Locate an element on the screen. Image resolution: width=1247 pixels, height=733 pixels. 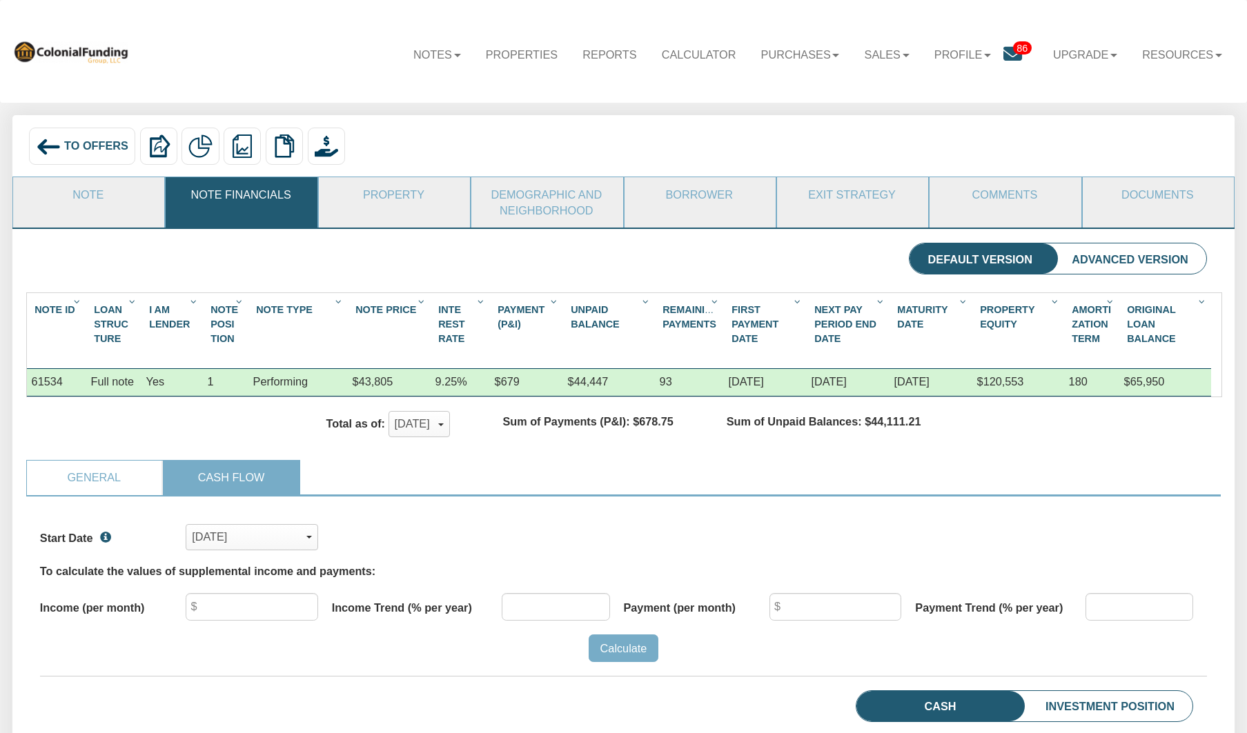
a: Note Financials is located at coordinates (240, 195).